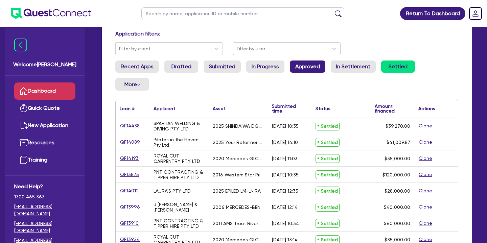 The width and height of the screenshot is (487, 243). I want to click on span: $60,000.00, so click(397, 224).